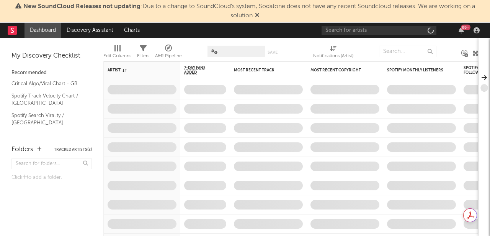  Describe the element at coordinates (132, 30) in the screenshot. I see `a: Charts` at that location.